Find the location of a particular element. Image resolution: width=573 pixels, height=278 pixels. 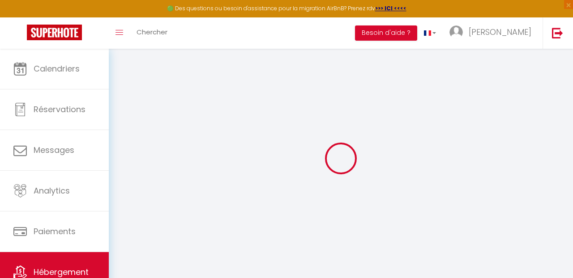

span: Calendriers is located at coordinates (56, 68).